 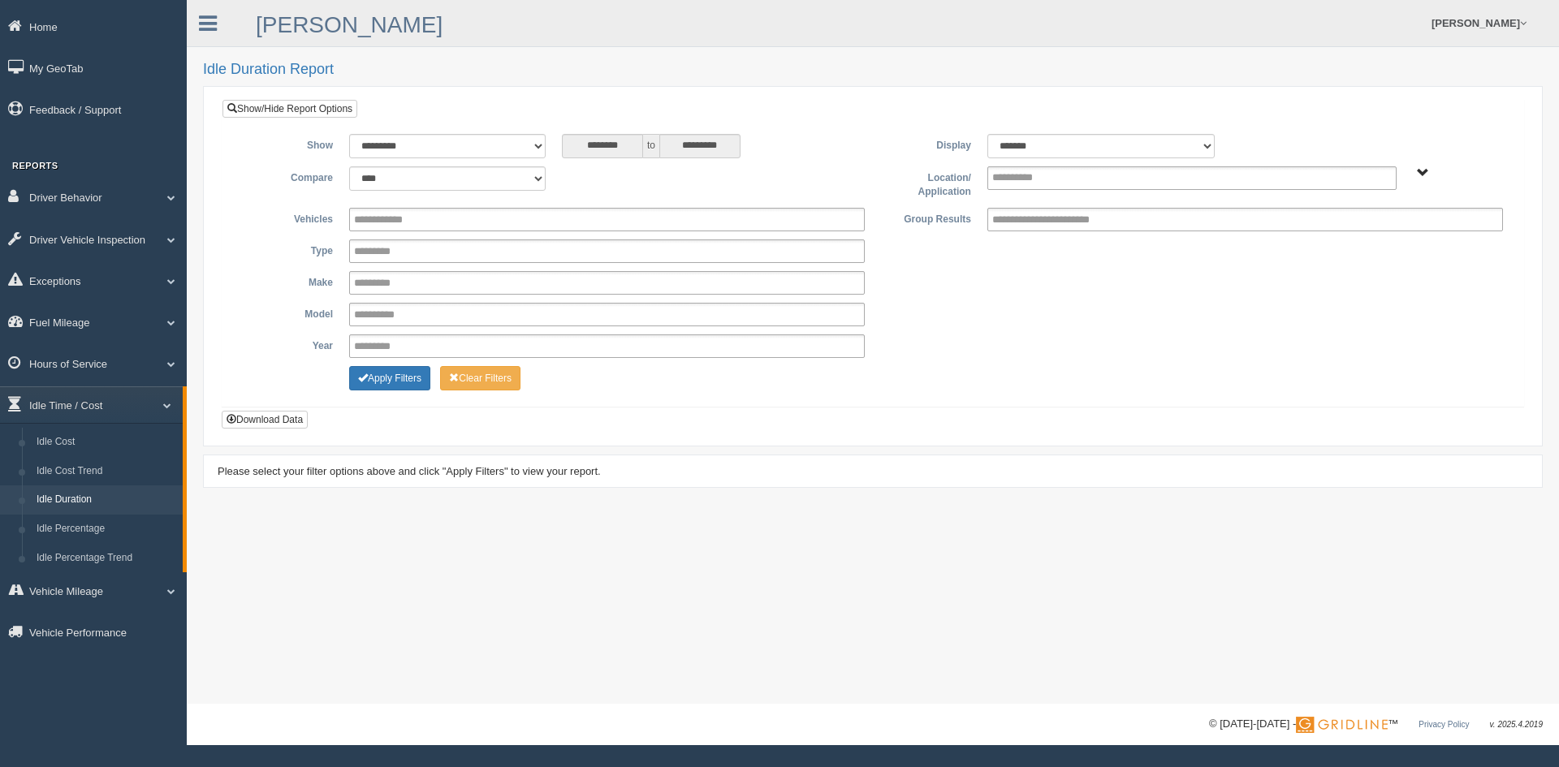 I want to click on span: v. 2025.4.2019, so click(x=1516, y=724).